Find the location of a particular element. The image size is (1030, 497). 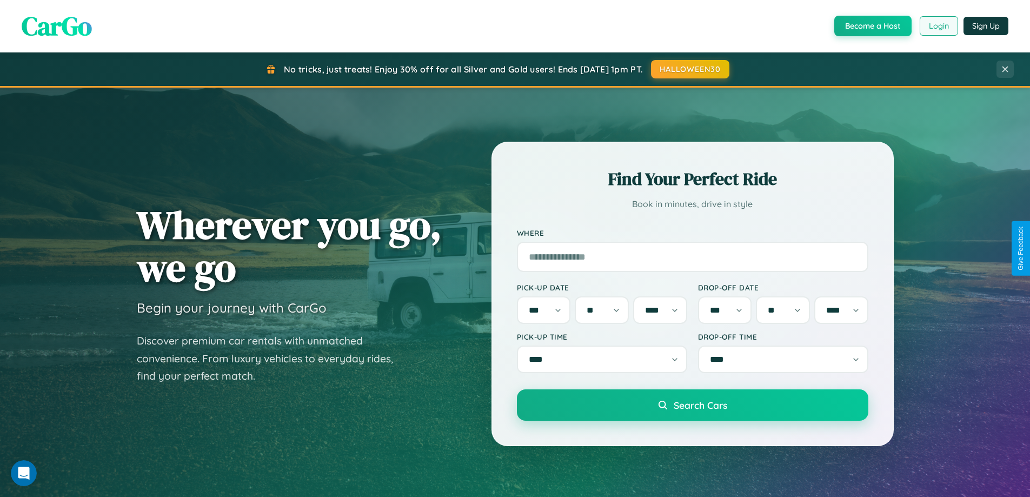

button: HALLOWEEN30 is located at coordinates (690, 69).